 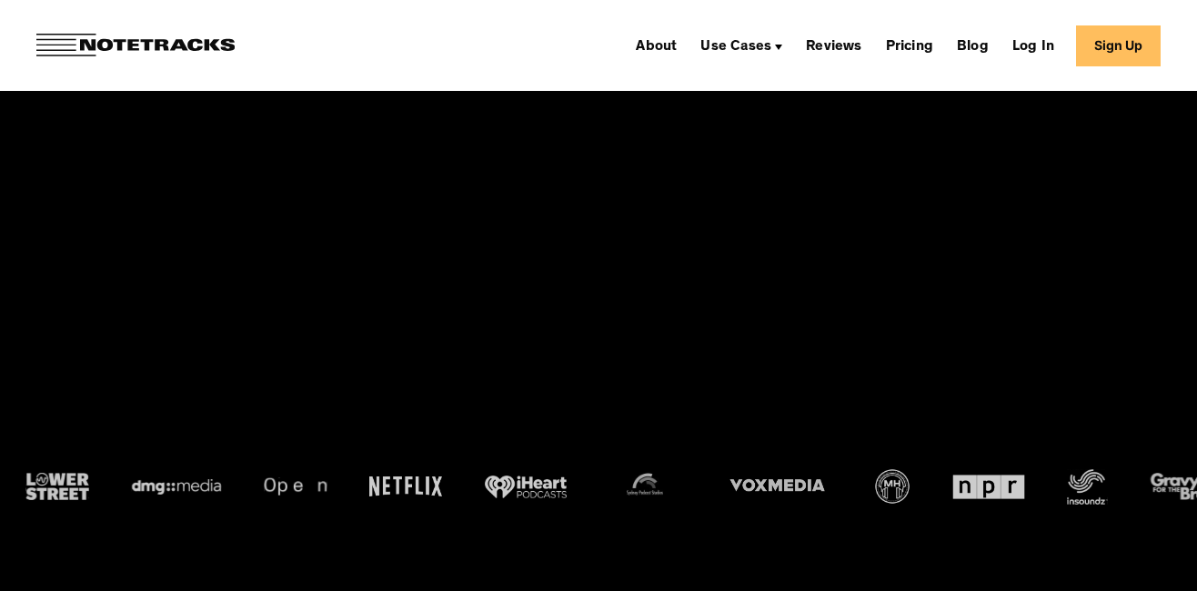 I want to click on a: About, so click(x=656, y=45).